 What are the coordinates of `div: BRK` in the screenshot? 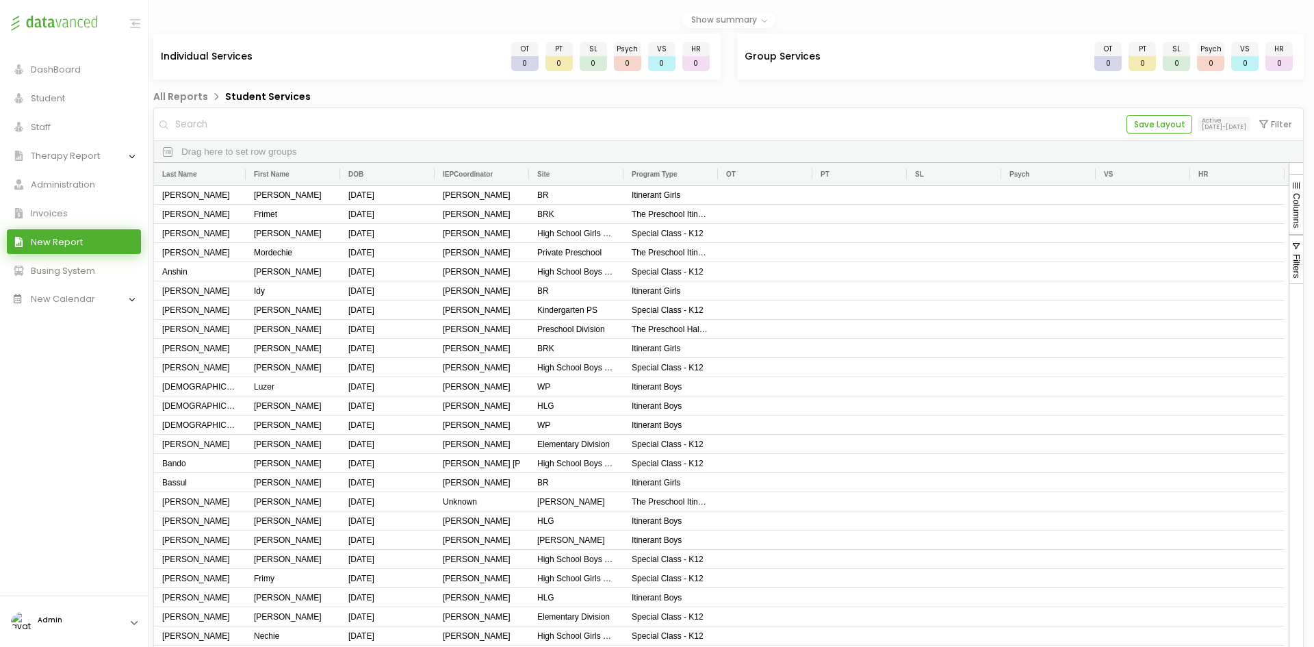 It's located at (576, 348).